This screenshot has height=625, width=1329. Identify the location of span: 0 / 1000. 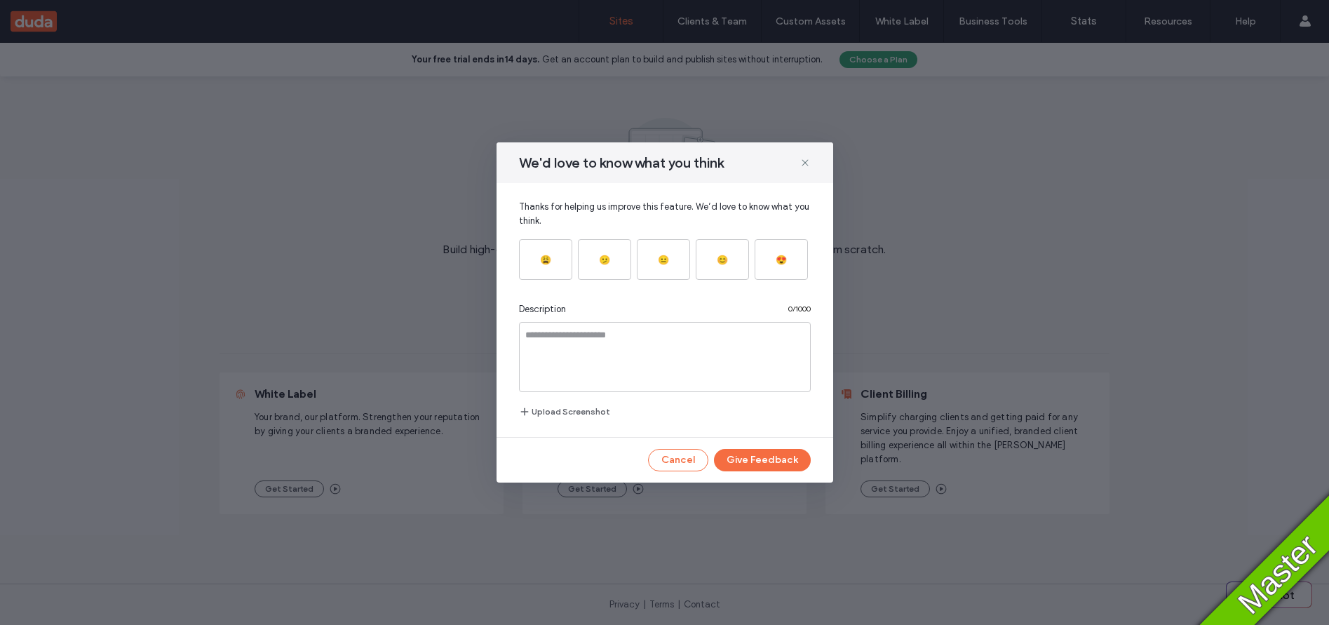
(800, 309).